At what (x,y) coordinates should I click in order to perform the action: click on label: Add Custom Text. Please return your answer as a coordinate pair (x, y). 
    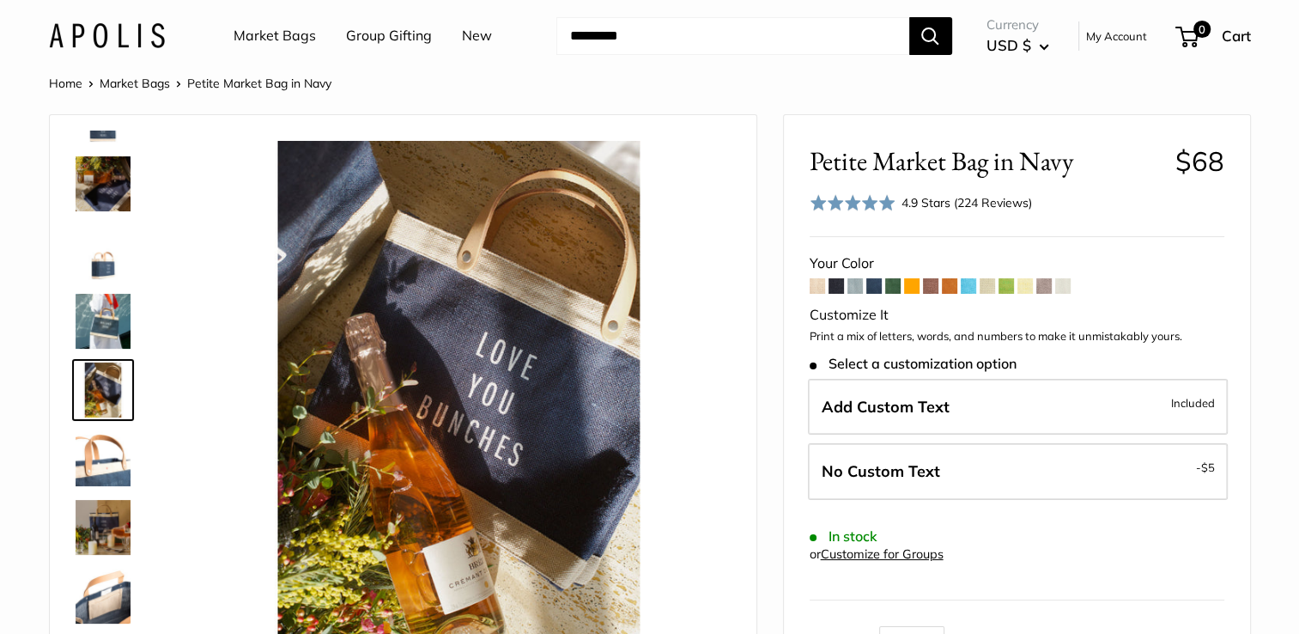
    Looking at the image, I should click on (1018, 407).